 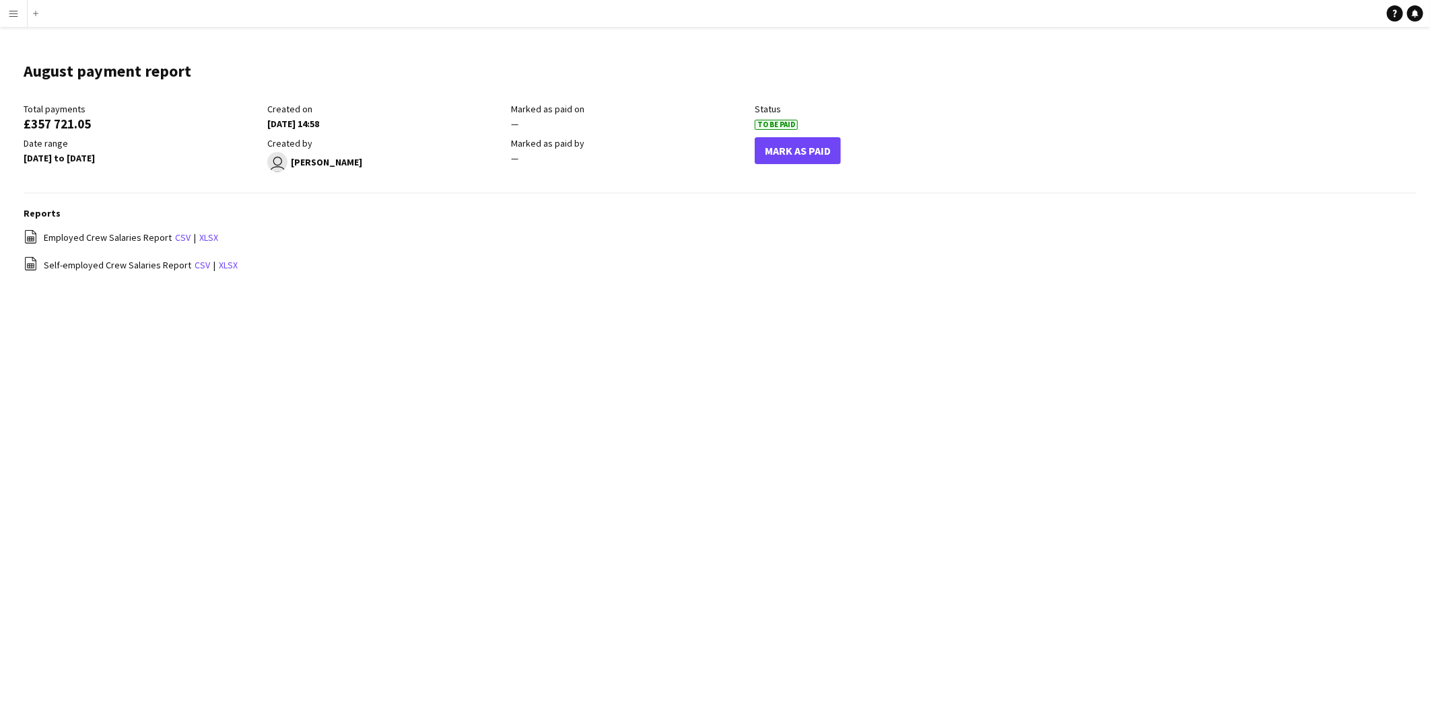 What do you see at coordinates (798, 151) in the screenshot?
I see `button: Mark As Paid` at bounding box center [798, 151].